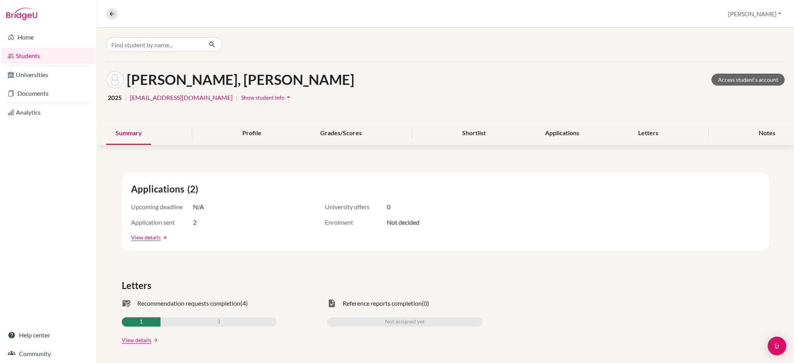 Image resolution: width=794 pixels, height=363 pixels. What do you see at coordinates (356, 223) in the screenshot?
I see `span: Enrolment` at bounding box center [356, 223].